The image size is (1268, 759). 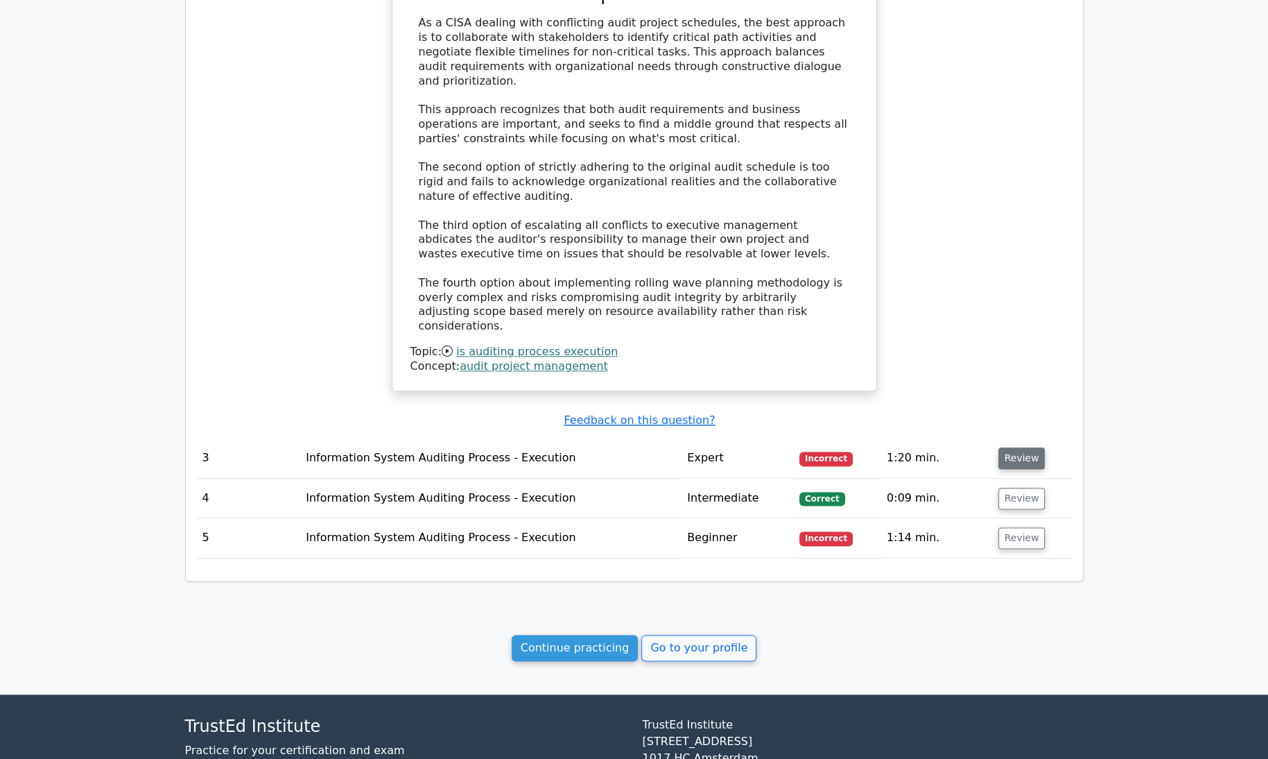 I want to click on td: Expert, so click(x=738, y=458).